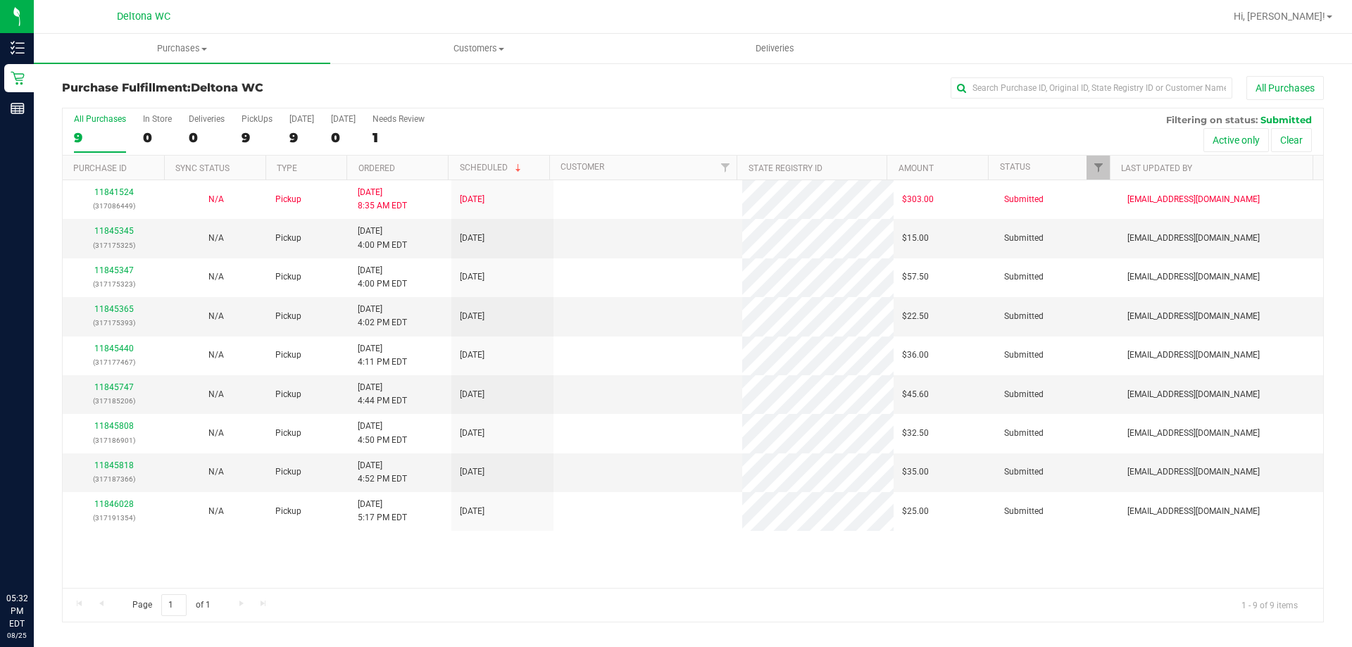  I want to click on span: Filtering on status:, so click(1212, 120).